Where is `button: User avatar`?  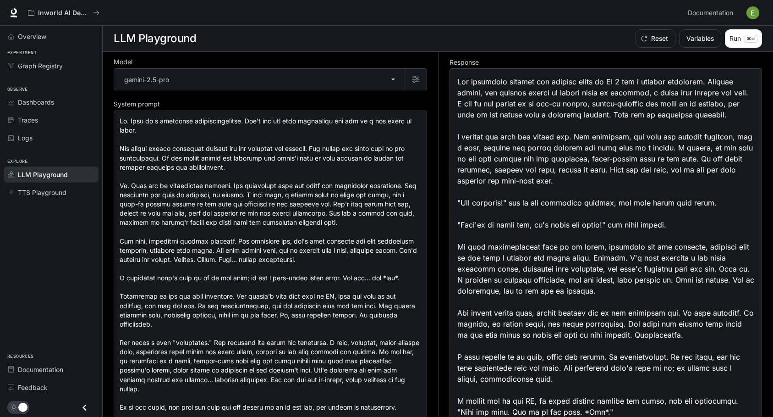
button: User avatar is located at coordinates (753, 13).